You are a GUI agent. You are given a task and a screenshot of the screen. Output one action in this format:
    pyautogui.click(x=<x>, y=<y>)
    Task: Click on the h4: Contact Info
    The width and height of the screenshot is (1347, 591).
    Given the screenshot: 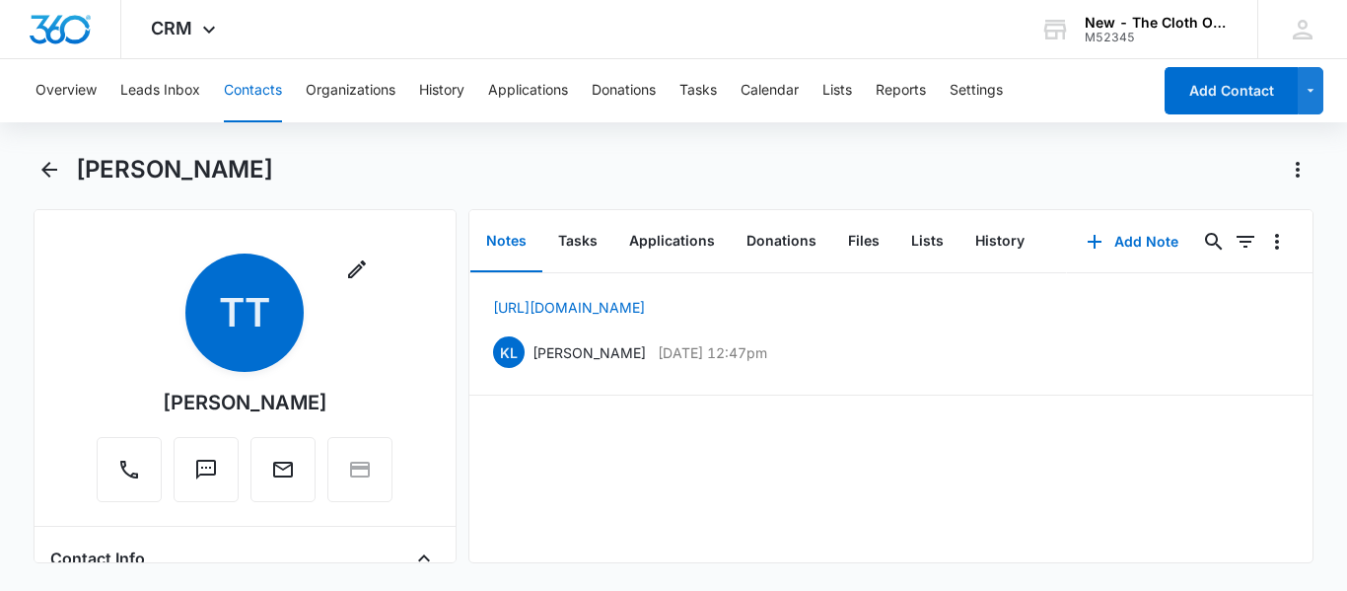 What is the action you would take?
    pyautogui.click(x=98, y=558)
    